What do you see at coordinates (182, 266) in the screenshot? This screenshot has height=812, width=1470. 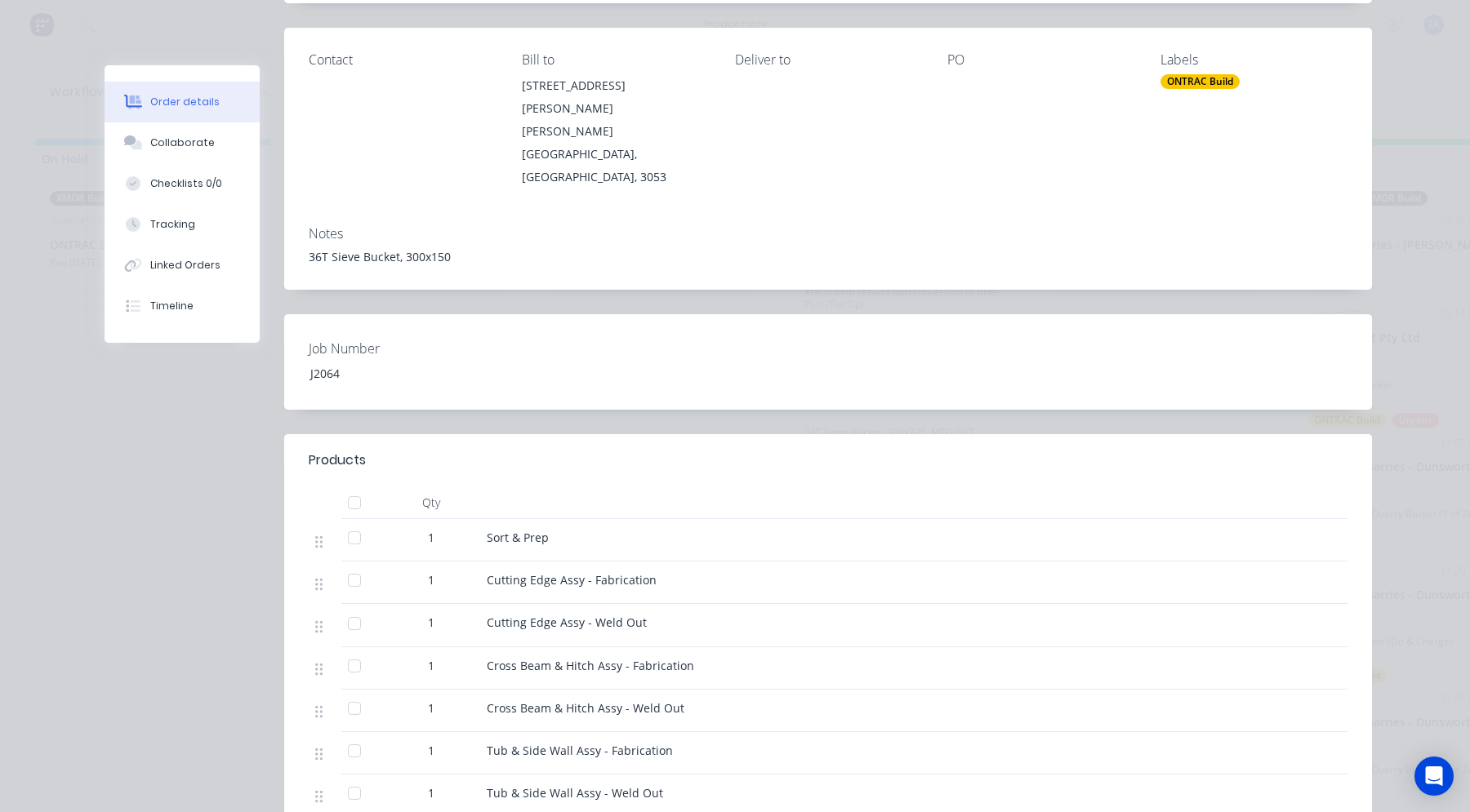 I see `button: Linked Orders` at bounding box center [182, 266].